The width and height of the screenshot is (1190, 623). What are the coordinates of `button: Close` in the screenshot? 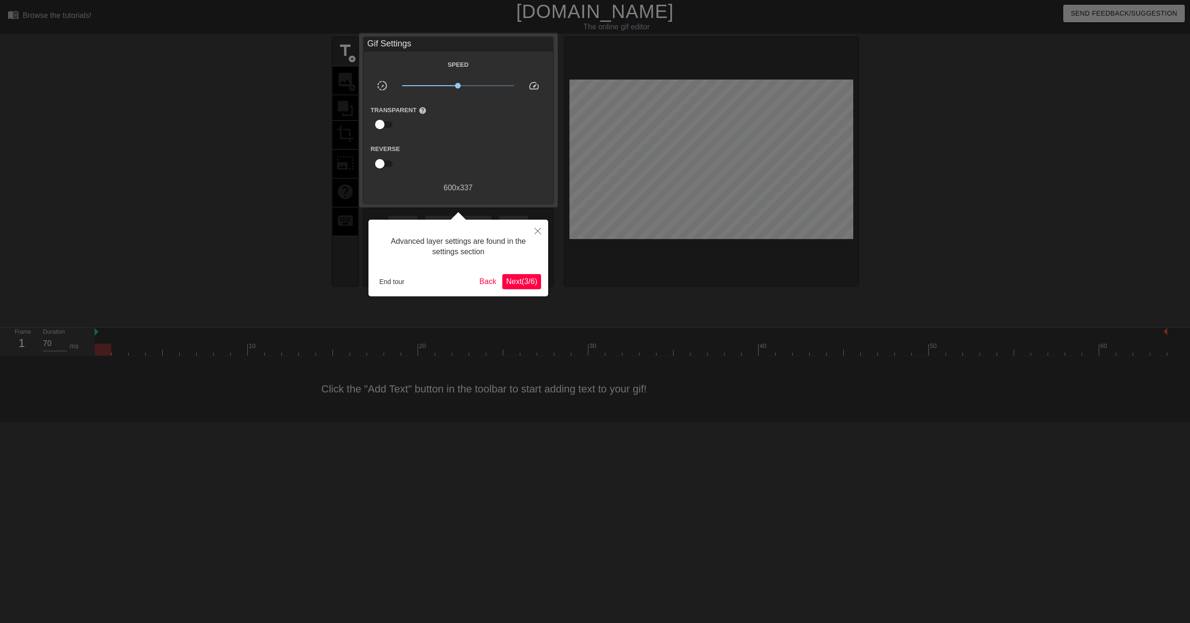 It's located at (538, 230).